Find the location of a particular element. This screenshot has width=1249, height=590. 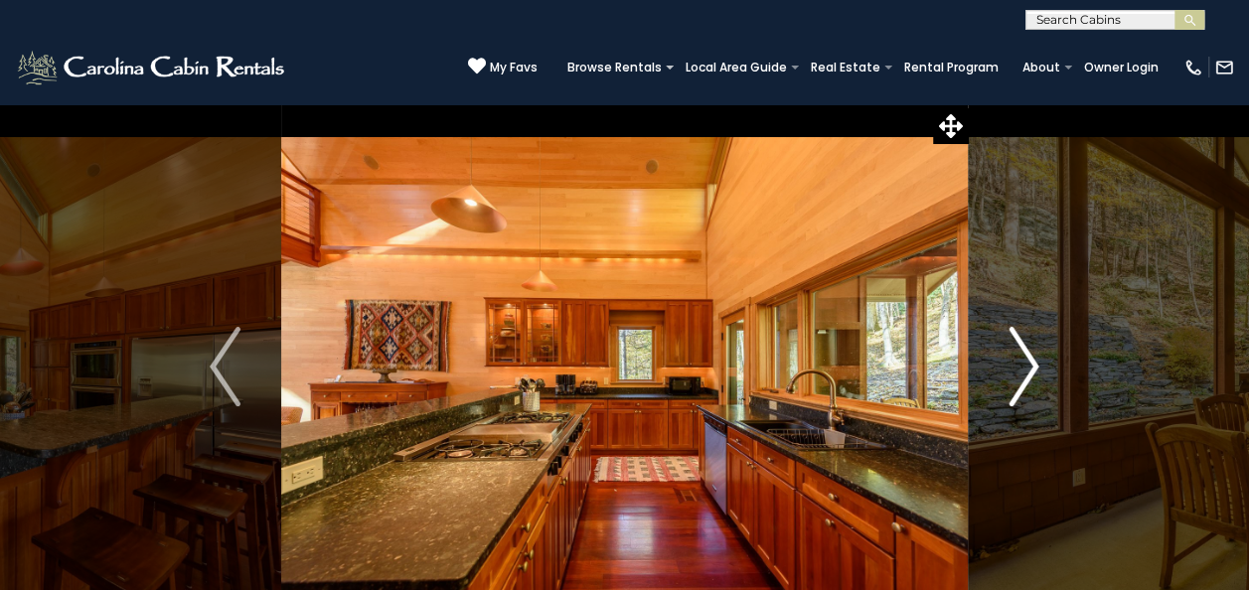

a: Rental Program is located at coordinates (951, 68).